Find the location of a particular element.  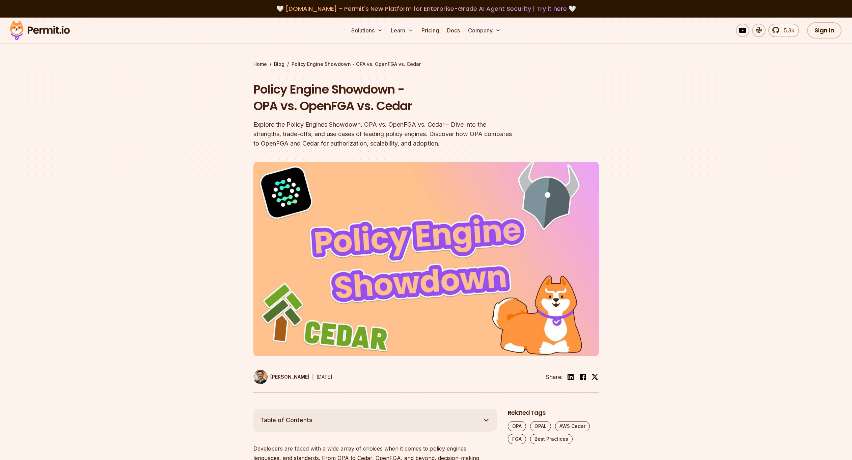

div: Explore the Policy Engines Showdown: OPA vs. OpenFGA vs. Cedar – Dive into the strengths, trade-o... is located at coordinates (383, 134).